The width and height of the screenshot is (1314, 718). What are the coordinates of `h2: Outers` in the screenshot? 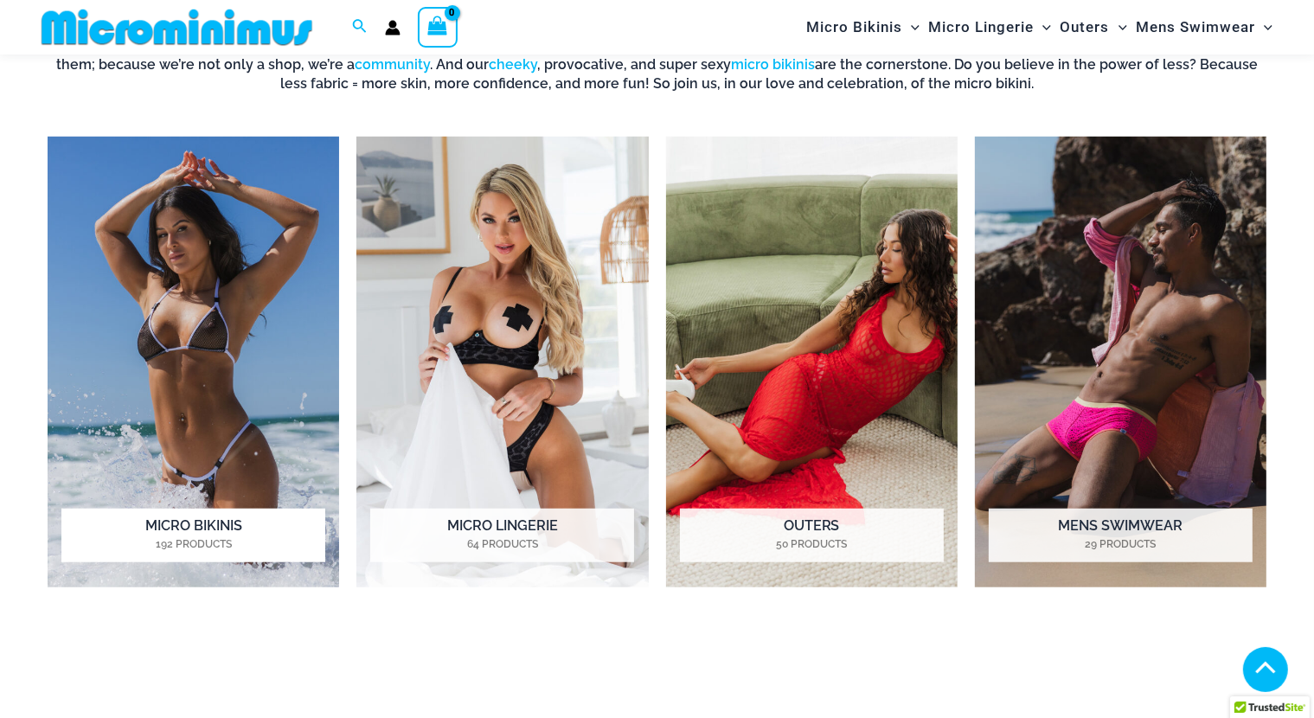 It's located at (812, 536).